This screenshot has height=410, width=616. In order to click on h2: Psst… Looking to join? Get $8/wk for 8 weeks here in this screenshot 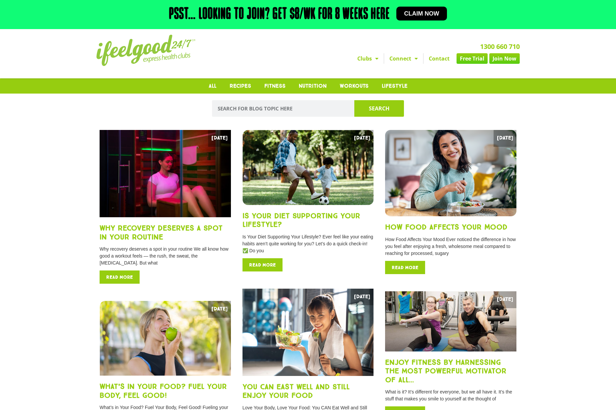, I will do `click(279, 15)`.